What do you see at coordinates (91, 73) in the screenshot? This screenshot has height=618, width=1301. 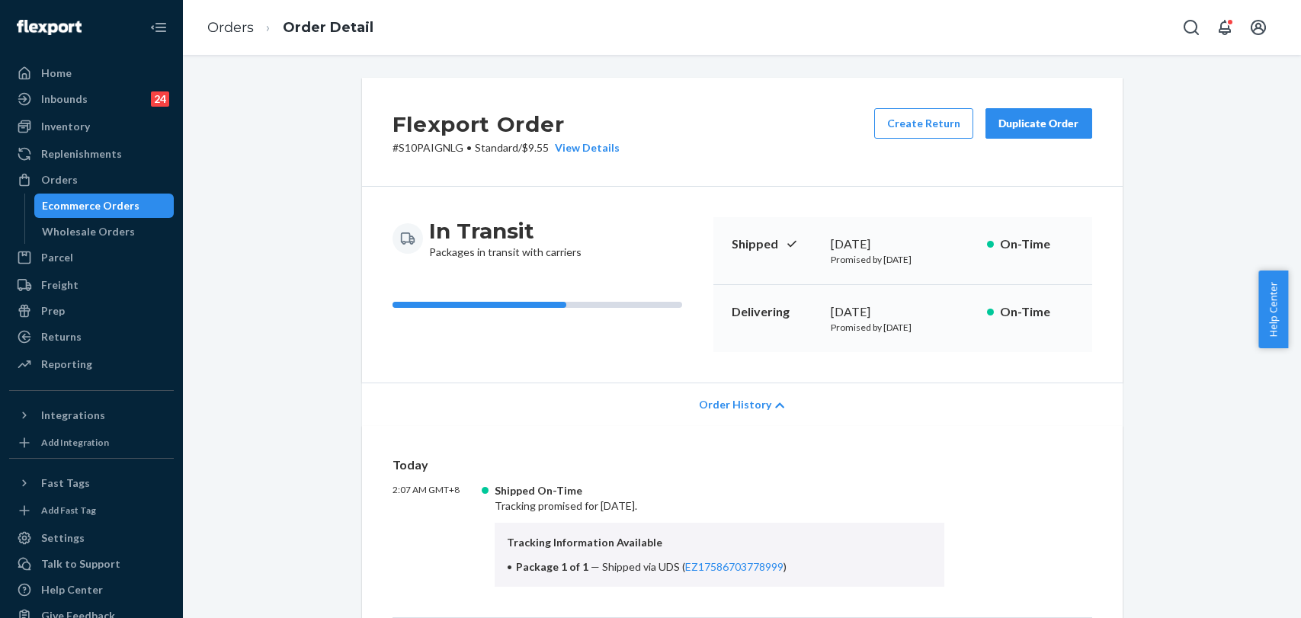 I see `a: Home` at bounding box center [91, 73].